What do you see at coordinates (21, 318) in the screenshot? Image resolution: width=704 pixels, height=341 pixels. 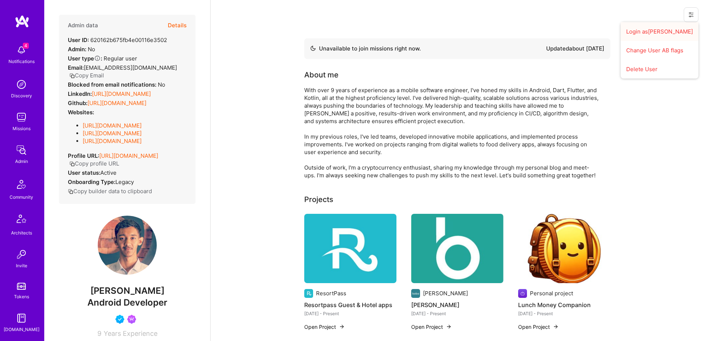 I see `img: guide book` at bounding box center [21, 318].